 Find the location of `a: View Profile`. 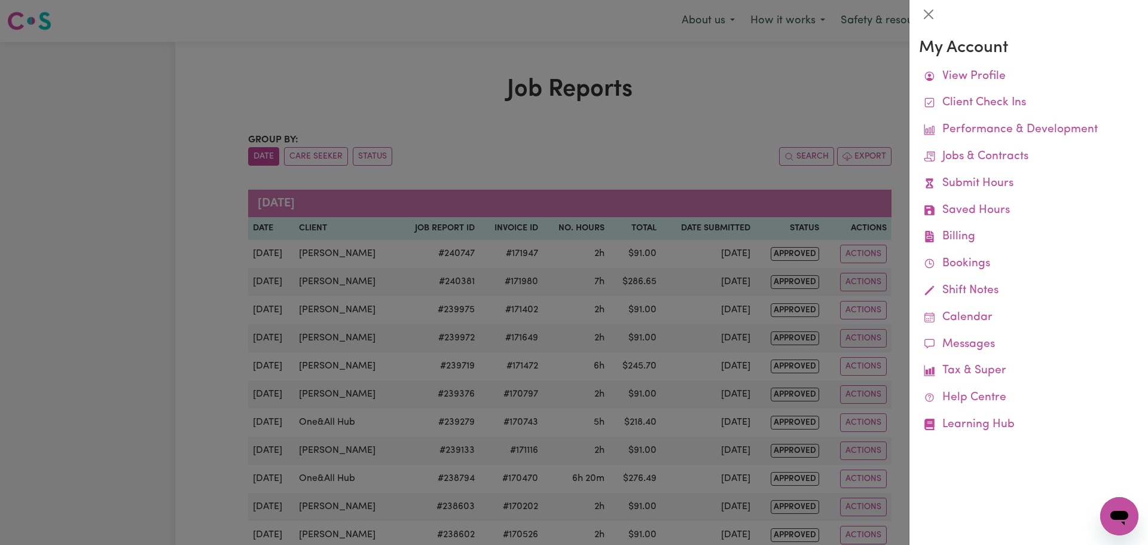

a: View Profile is located at coordinates (1029, 77).